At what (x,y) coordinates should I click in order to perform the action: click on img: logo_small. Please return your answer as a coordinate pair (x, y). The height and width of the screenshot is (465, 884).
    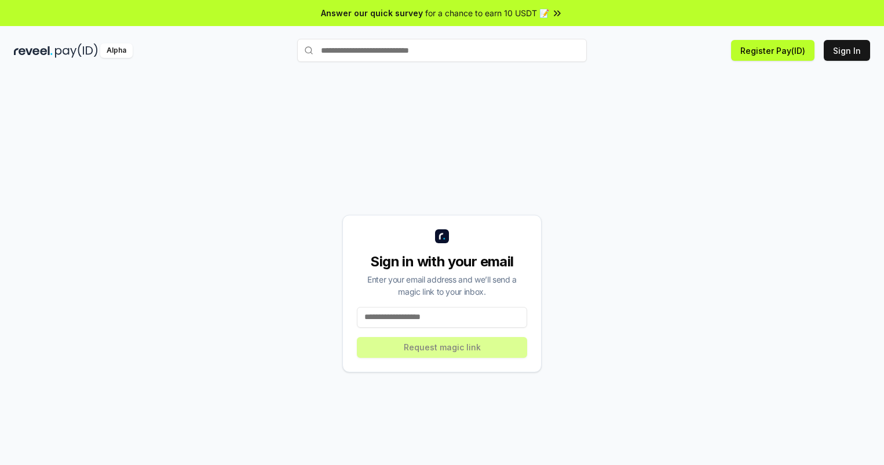
    Looking at the image, I should click on (442, 236).